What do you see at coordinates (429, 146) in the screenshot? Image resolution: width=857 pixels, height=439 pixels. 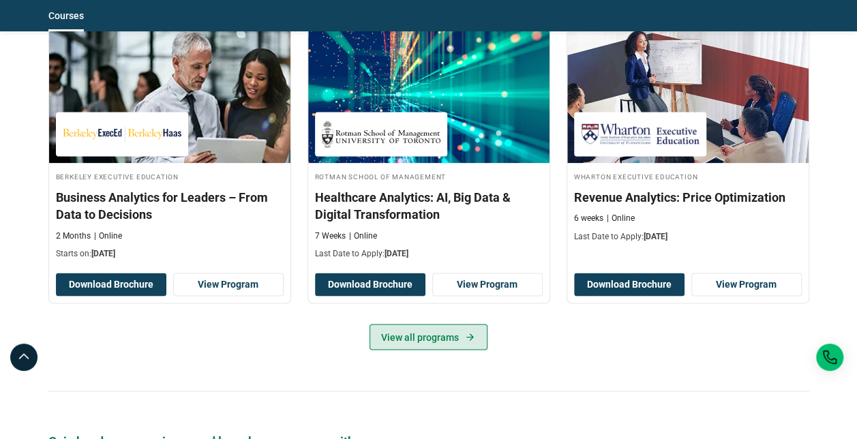 I see `a: Data Science and Analytics Course by Rotman School of Management - September 18, 2025 Rotman Scho...` at bounding box center [429, 146].